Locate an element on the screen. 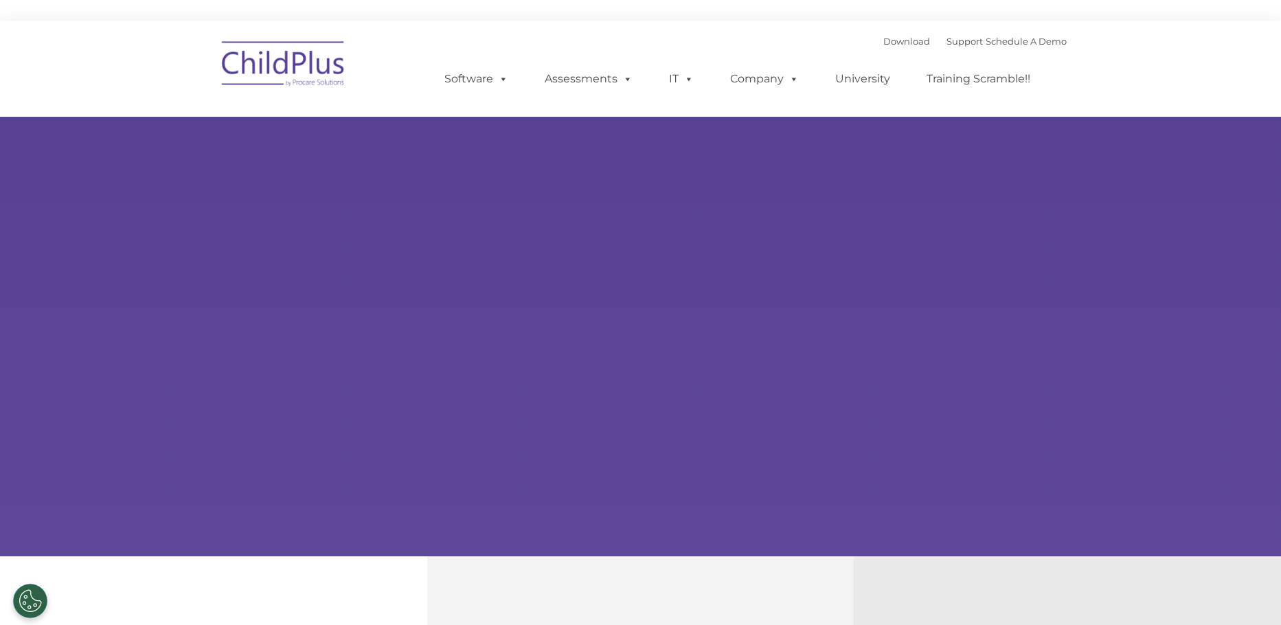 The image size is (1281, 625). a: Schedule A Demo is located at coordinates (1026, 41).